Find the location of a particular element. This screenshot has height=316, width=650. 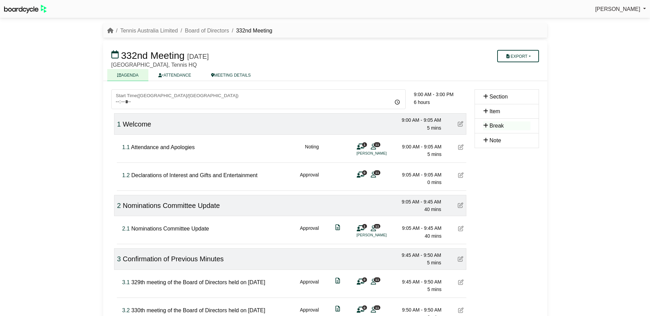

div: 9:05 AM - 9:05 AM is located at coordinates (417, 175).